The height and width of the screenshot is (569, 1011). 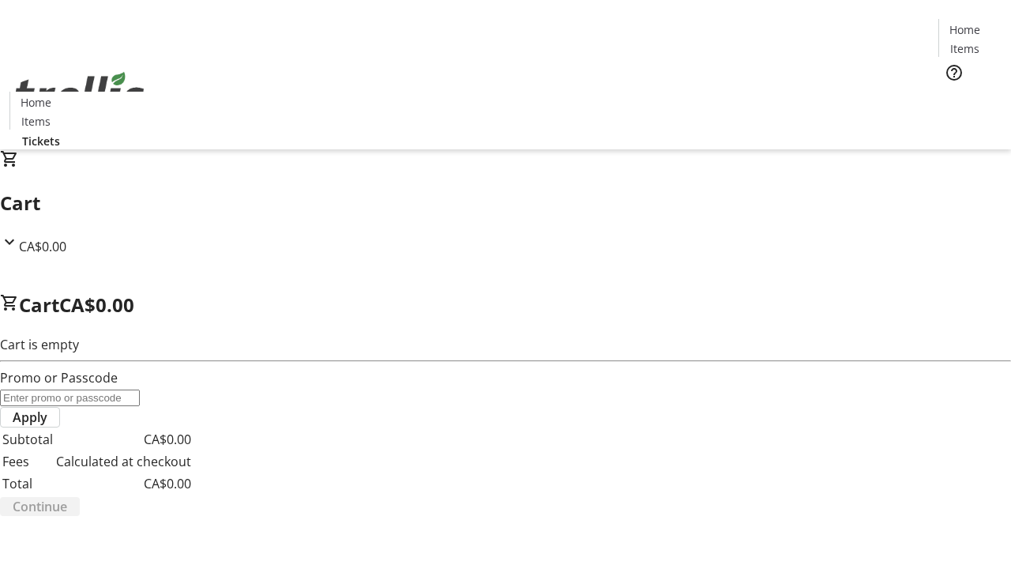 I want to click on td: Fees, so click(x=28, y=461).